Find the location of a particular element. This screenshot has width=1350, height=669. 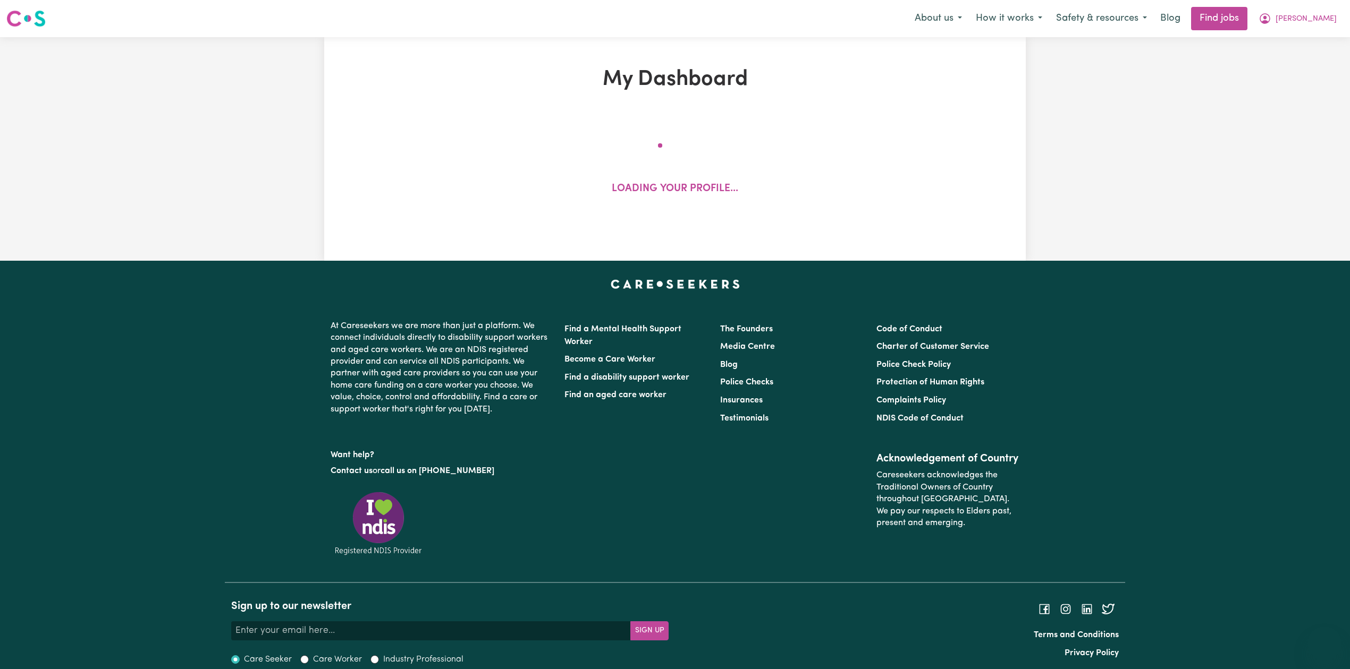

a: NDIS Code of Conduct is located at coordinates (920, 419).